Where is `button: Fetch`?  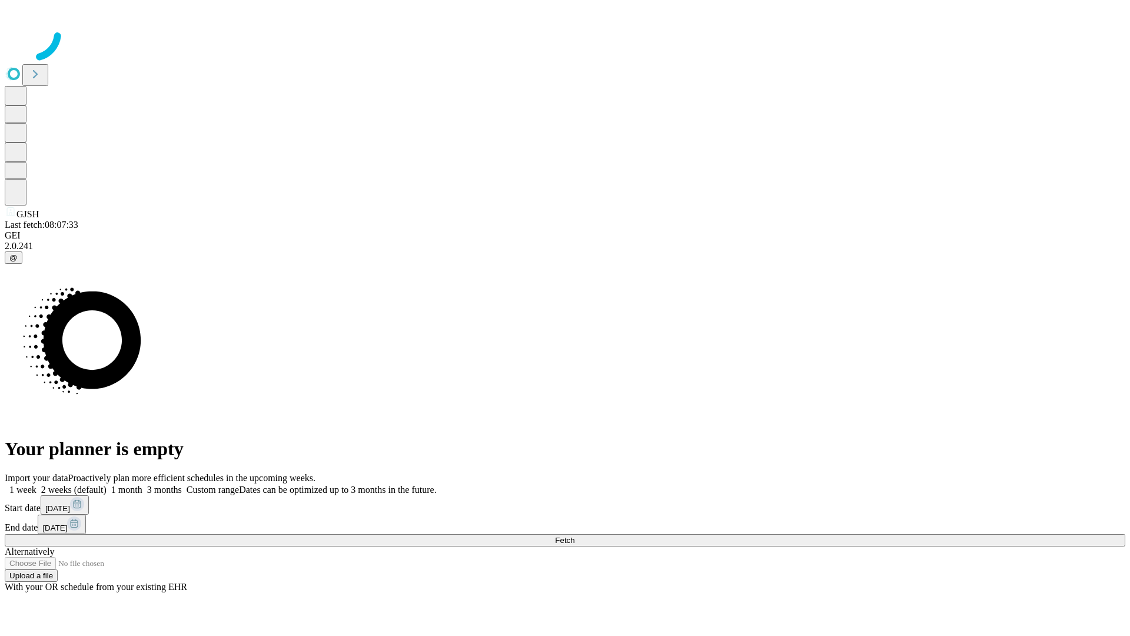 button: Fetch is located at coordinates (565, 540).